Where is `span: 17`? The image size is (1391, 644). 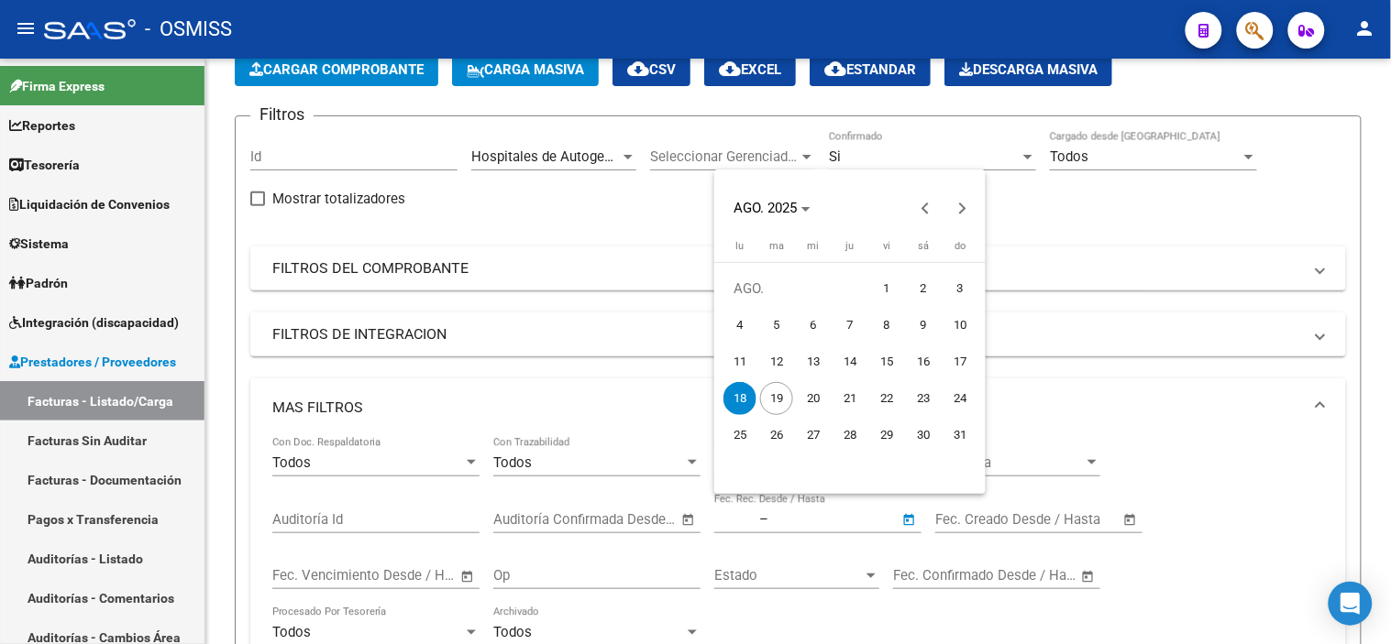
span: 17 is located at coordinates (960, 362).